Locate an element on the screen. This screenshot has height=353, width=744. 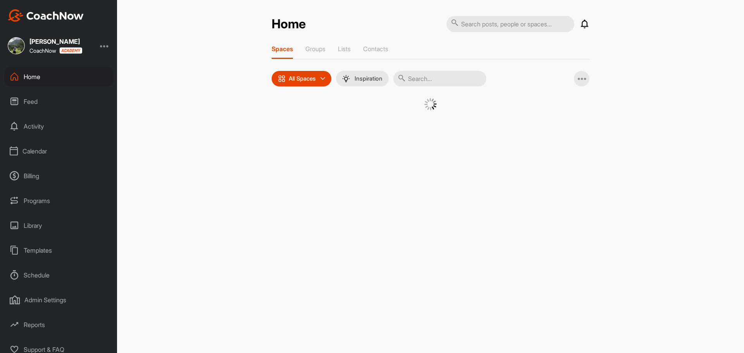
p: All Spaces is located at coordinates (302, 79).